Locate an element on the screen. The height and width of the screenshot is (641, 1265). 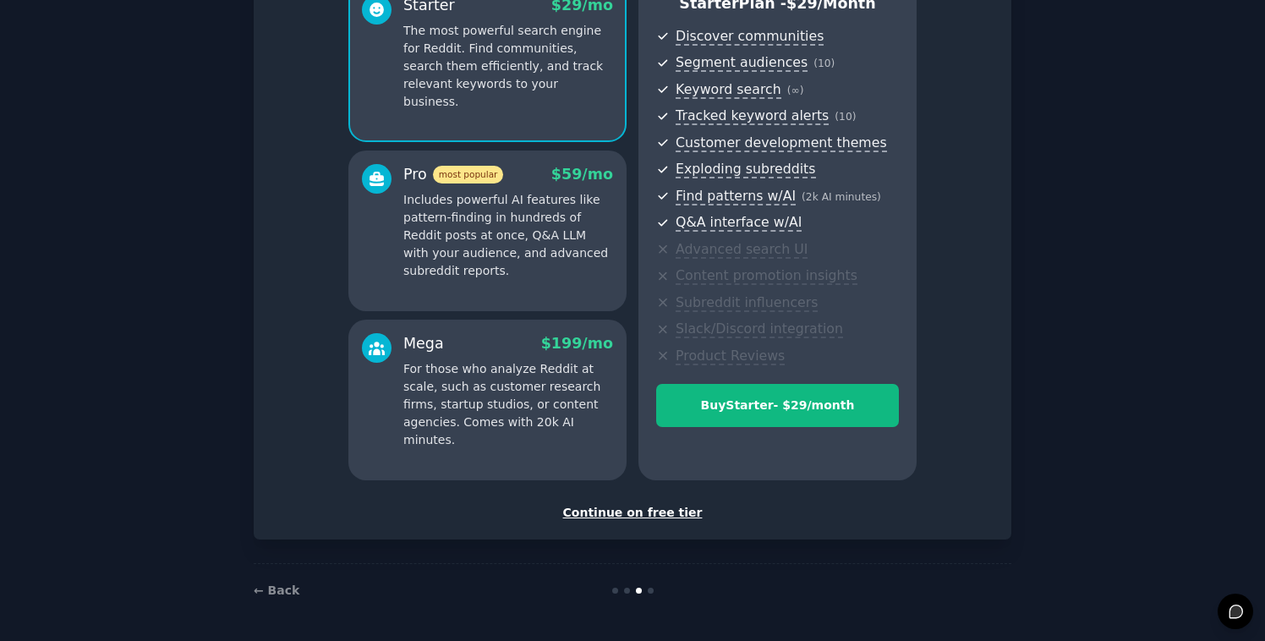
span: most popular is located at coordinates (468, 174).